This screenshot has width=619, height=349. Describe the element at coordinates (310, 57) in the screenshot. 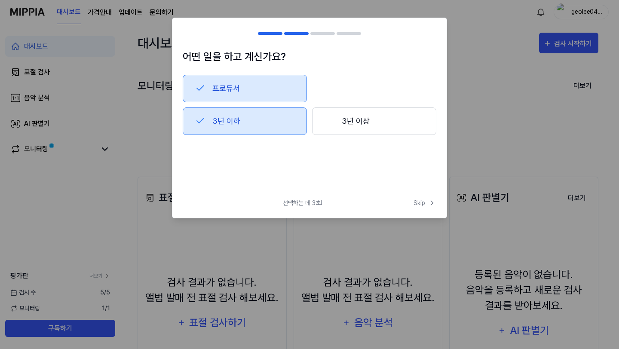

I see `h1: 어떤 일을 하고 계신가요?` at that location.